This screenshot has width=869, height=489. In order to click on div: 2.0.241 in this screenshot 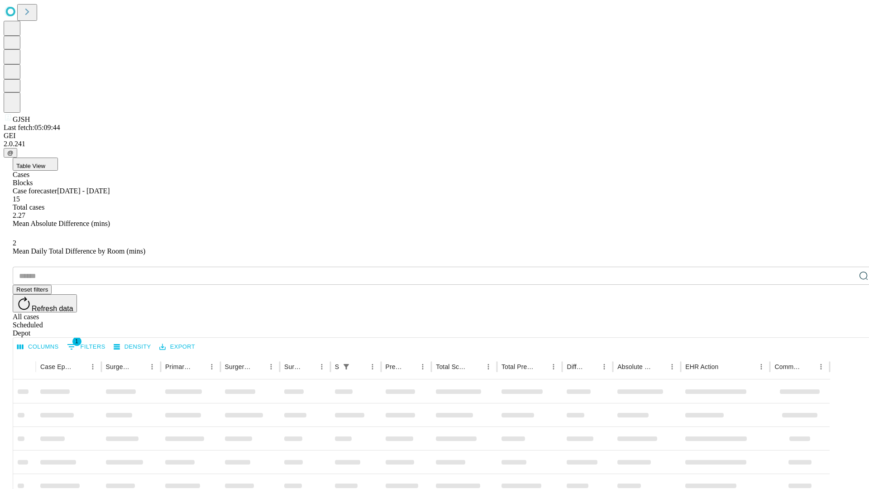, I will do `click(434, 144)`.